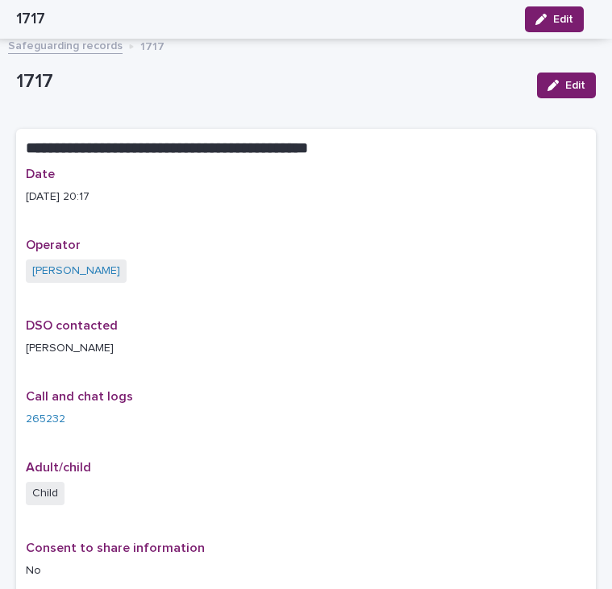 The height and width of the screenshot is (589, 612). What do you see at coordinates (45, 493) in the screenshot?
I see `span: Child` at bounding box center [45, 493].